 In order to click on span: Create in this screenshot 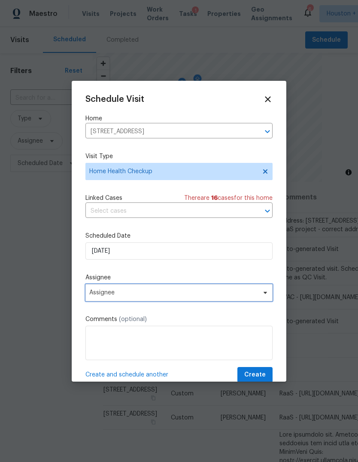, I will do `click(255, 375)`.